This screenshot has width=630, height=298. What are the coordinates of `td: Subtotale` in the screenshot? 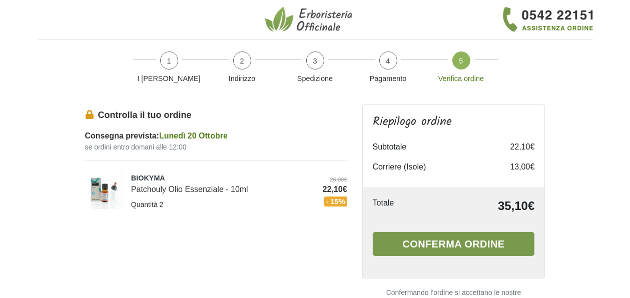 It's located at (434, 147).